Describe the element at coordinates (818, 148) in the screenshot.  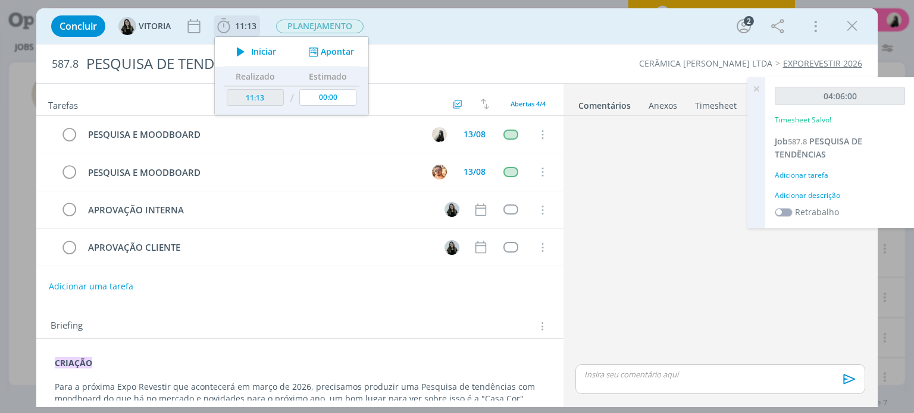
I see `a: Job587.8PESQUISA DE TENDÊNCIAS` at that location.